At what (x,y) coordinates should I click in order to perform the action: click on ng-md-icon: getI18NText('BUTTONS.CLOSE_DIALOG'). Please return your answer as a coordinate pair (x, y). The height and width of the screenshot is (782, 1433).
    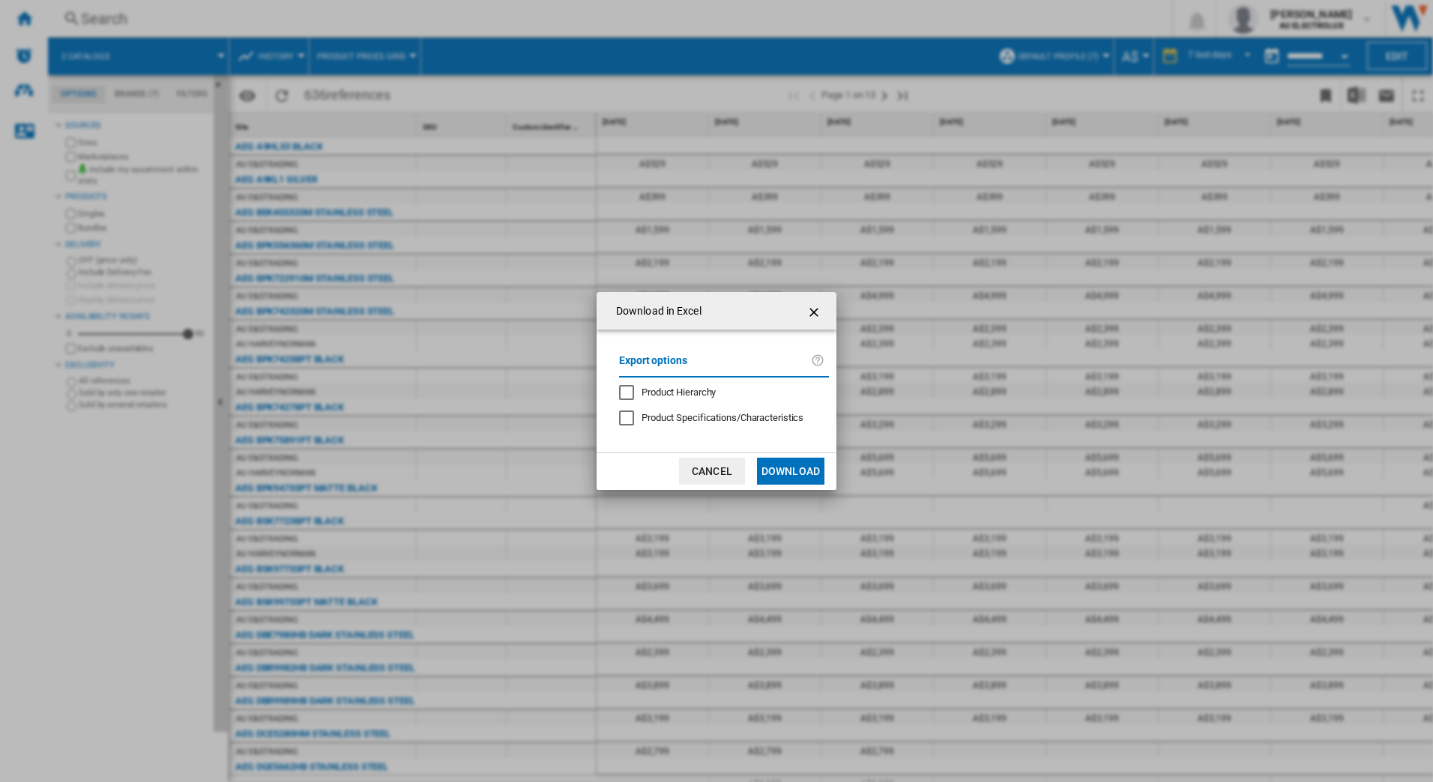
    Looking at the image, I should click on (815, 313).